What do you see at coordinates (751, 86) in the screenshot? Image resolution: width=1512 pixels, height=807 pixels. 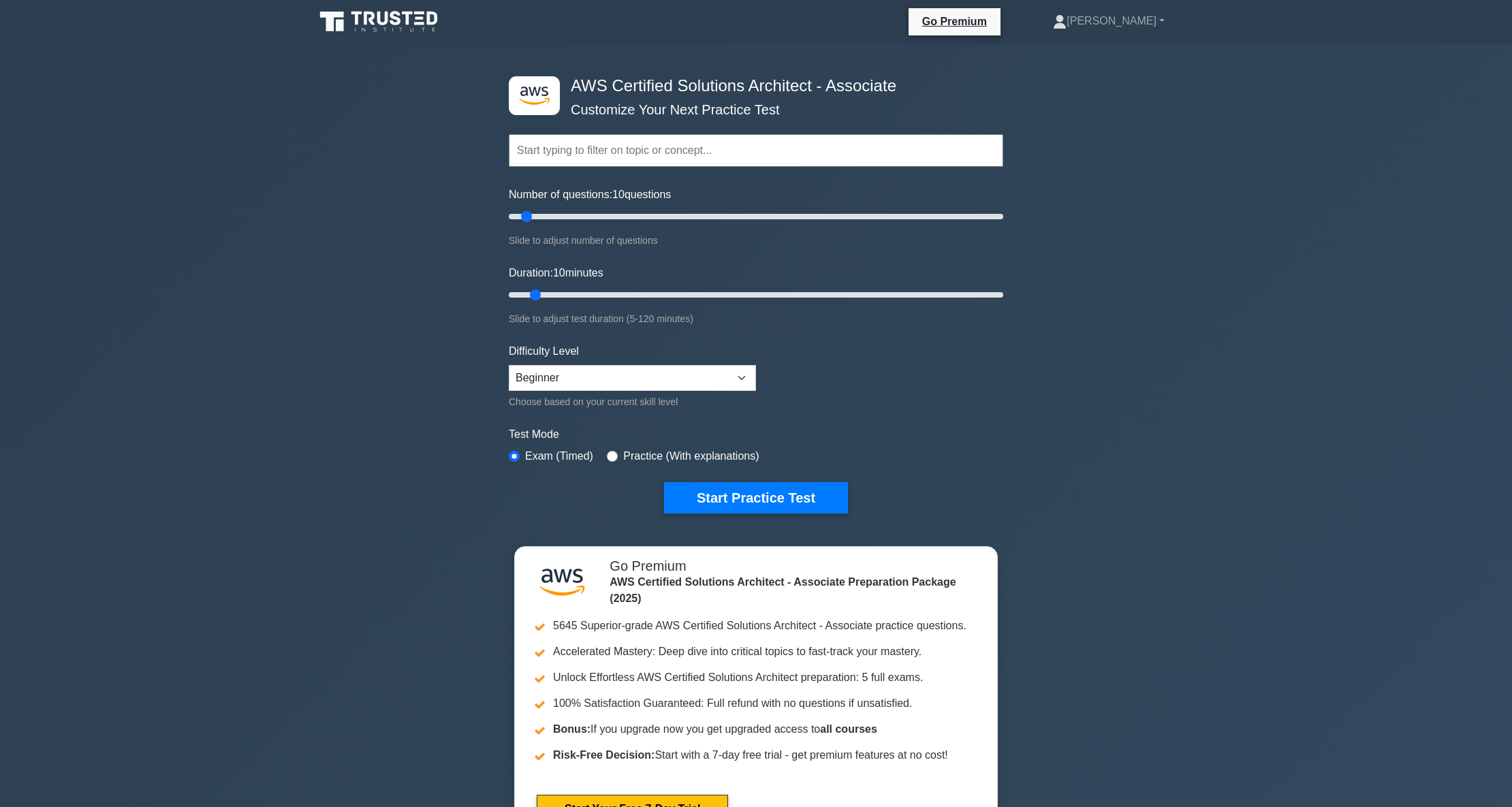 I see `h4: AWS Certified Solutions Architect - Associate` at bounding box center [751, 86].